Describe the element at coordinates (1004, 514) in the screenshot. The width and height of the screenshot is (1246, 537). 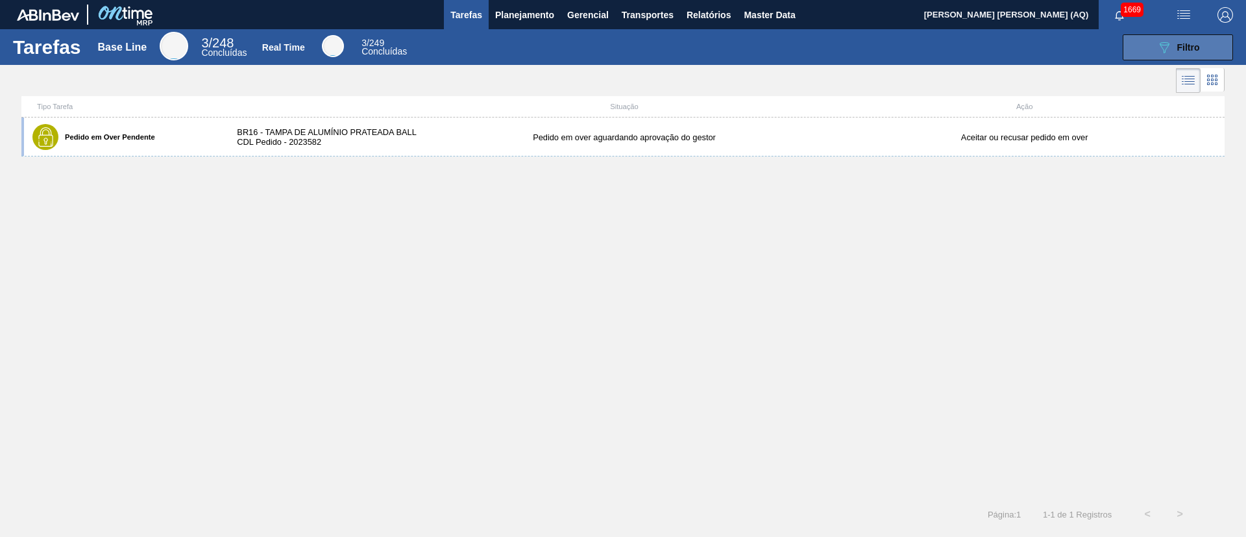
I see `span: Página : 1` at that location.